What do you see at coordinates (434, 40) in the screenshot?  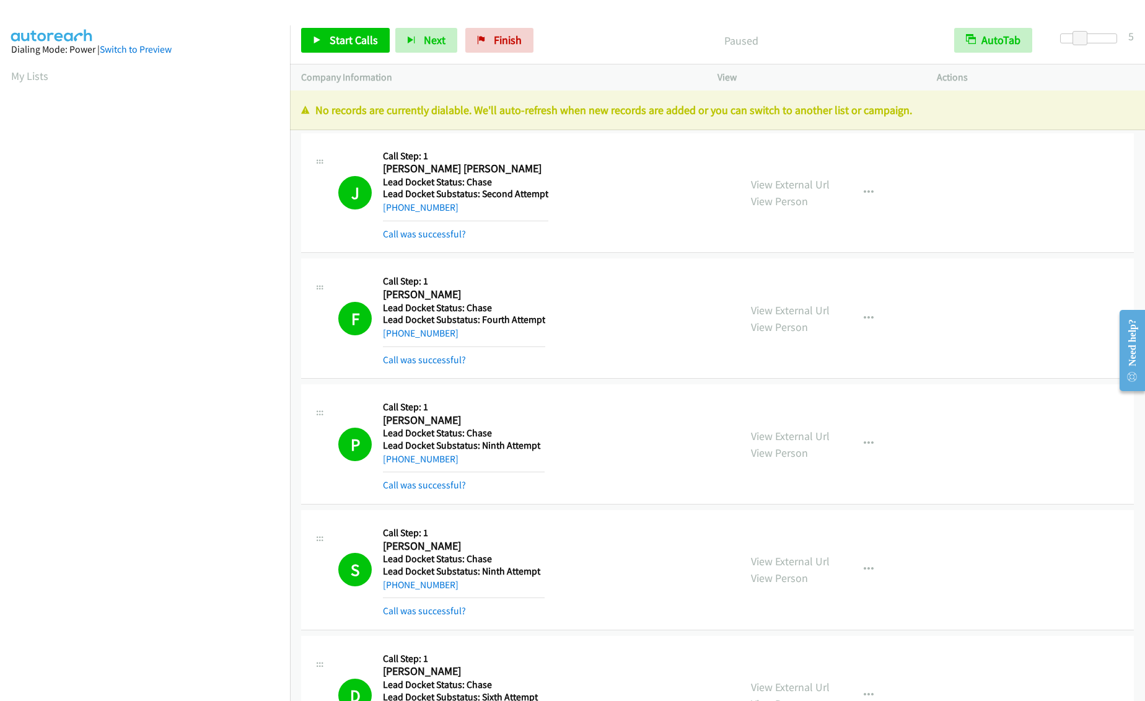 I see `span: Next` at bounding box center [434, 40].